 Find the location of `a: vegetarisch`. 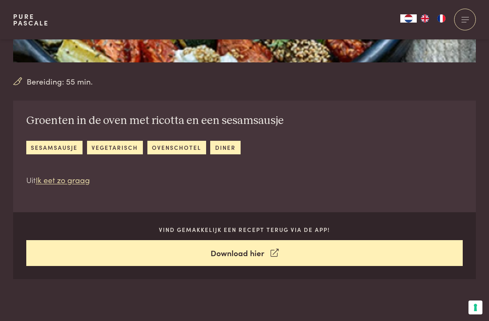

a: vegetarisch is located at coordinates (115, 147).